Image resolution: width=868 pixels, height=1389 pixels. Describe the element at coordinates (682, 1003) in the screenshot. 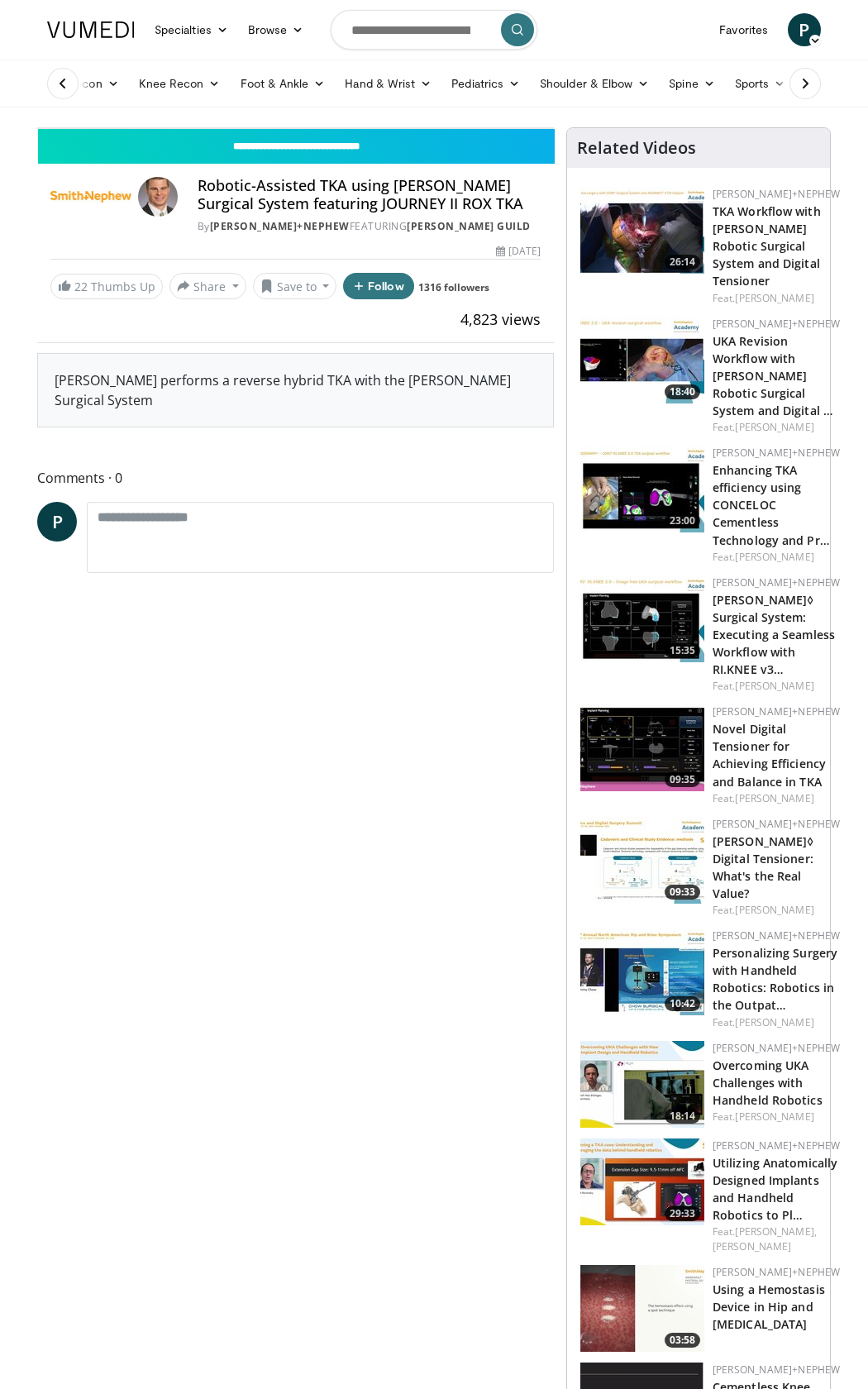

I see `span: 10:42` at that location.